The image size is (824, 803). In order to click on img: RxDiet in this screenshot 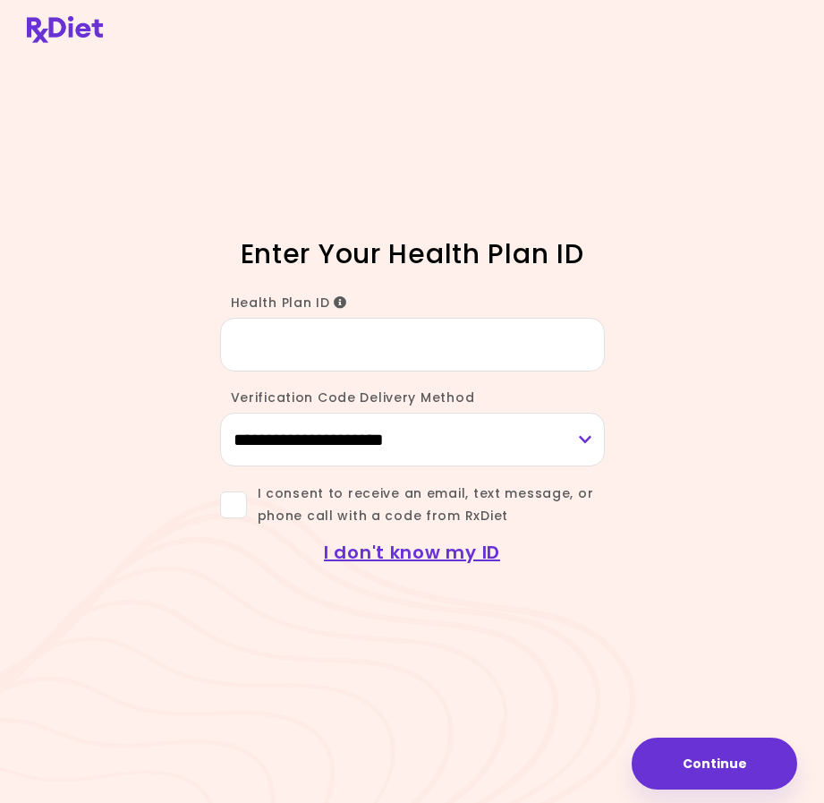, I will do `click(64, 30)`.